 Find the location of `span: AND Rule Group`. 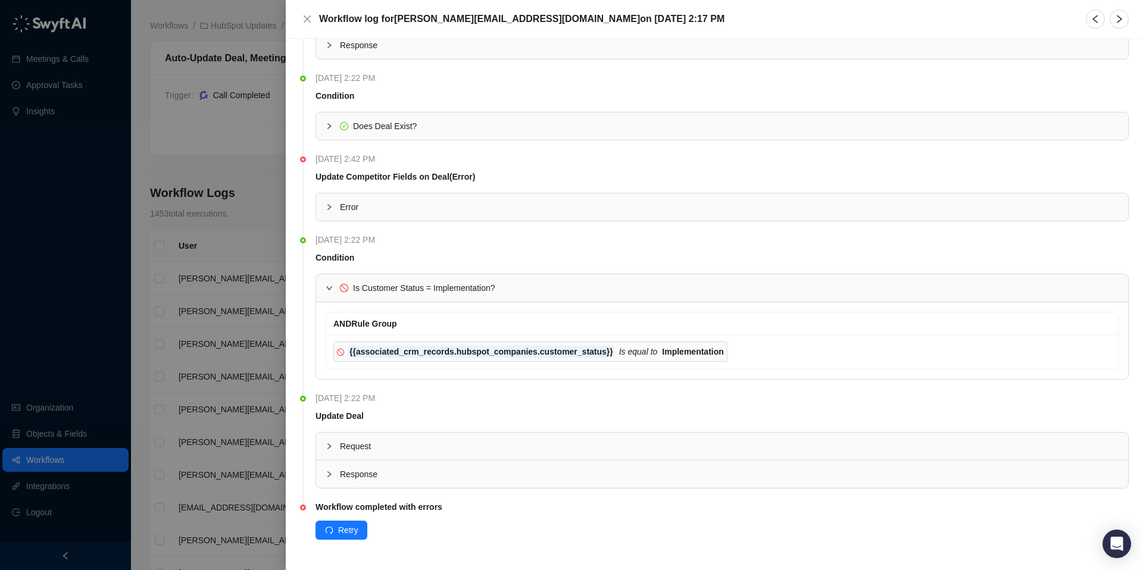

span: AND Rule Group is located at coordinates (365, 324).